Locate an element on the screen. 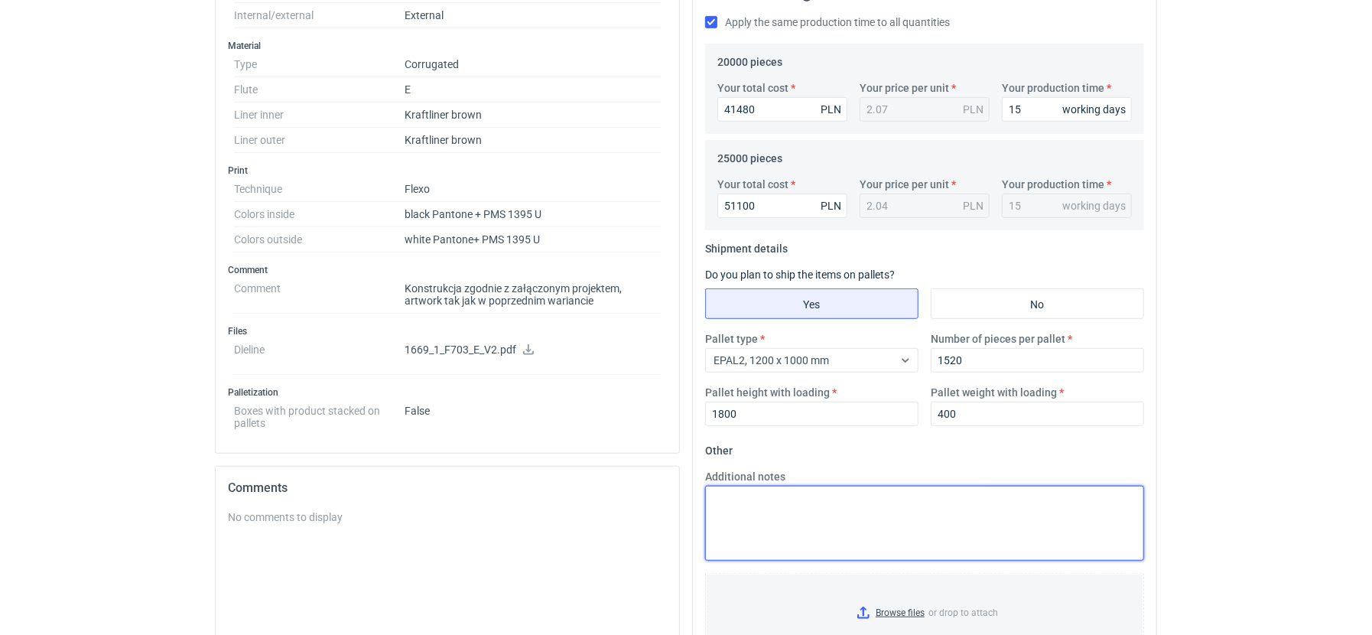 This screenshot has height=635, width=1372. legend: Other is located at coordinates (719, 447).